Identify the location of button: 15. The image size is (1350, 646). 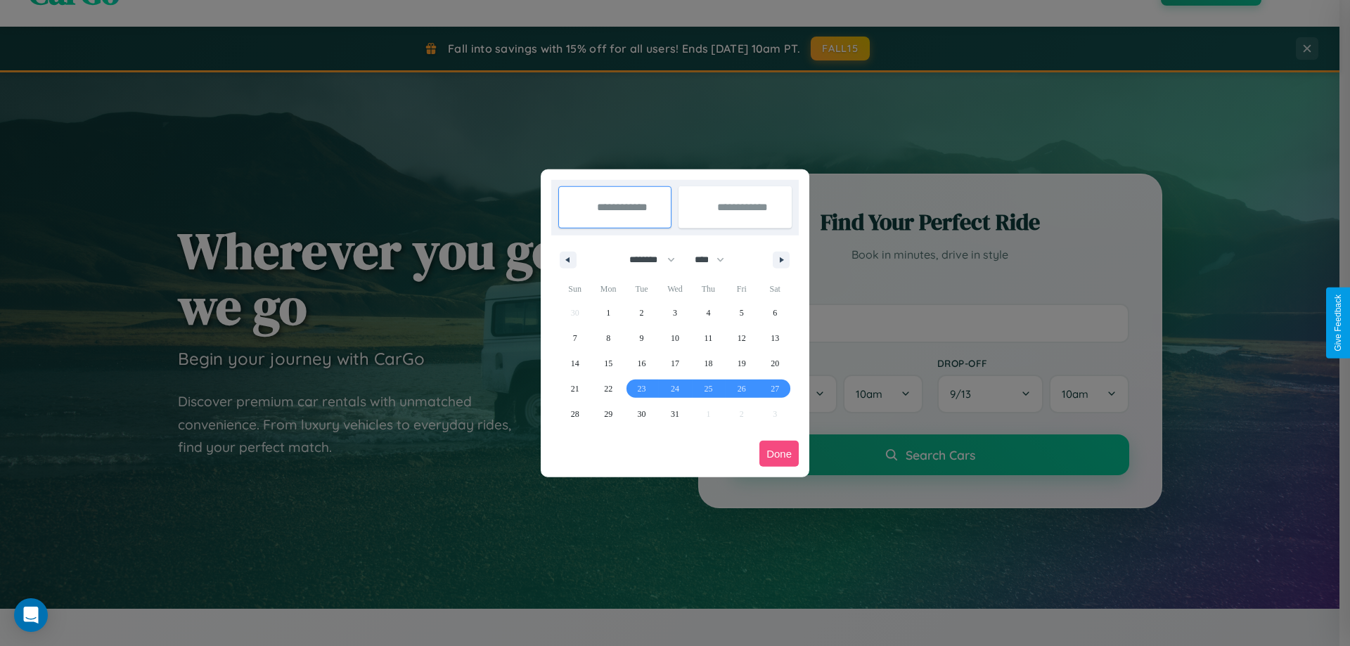
(608, 364).